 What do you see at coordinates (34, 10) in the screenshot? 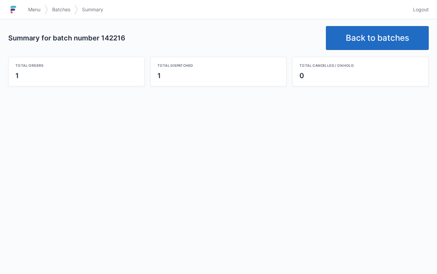
I see `span: Menu` at bounding box center [34, 10].